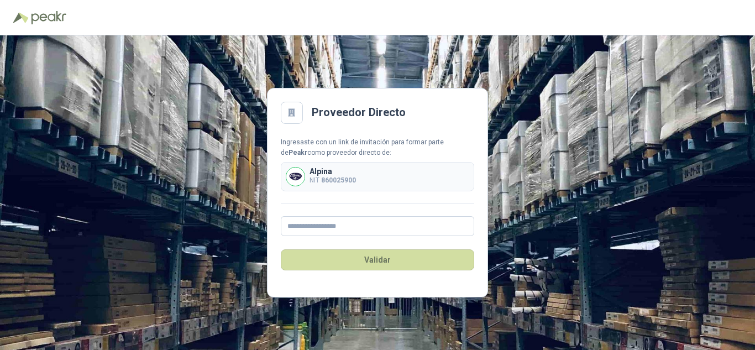  What do you see at coordinates (378, 148) in the screenshot?
I see `div: Ingresaste con un link de invitación para formar parte de como proveedor directo de:` at bounding box center [378, 148].